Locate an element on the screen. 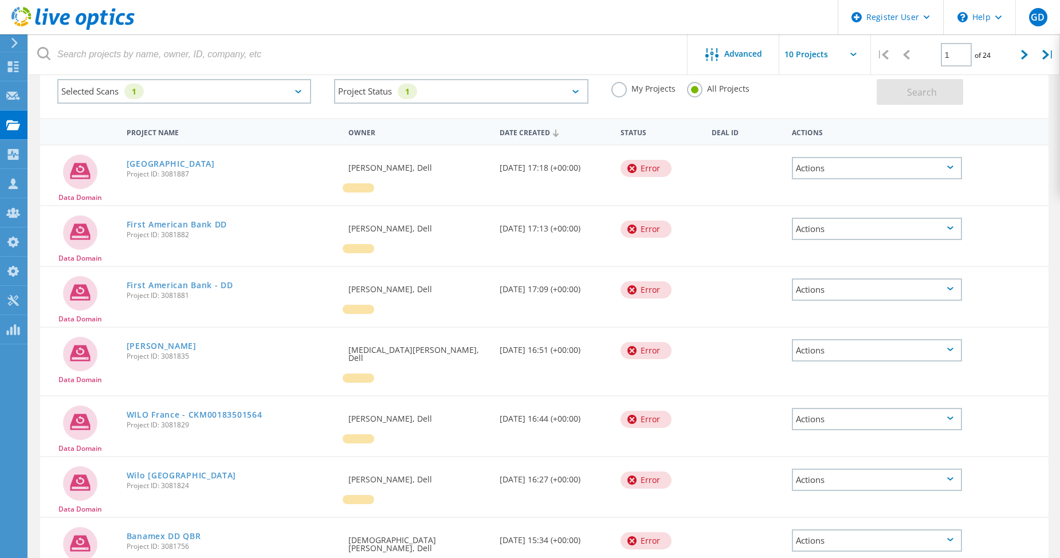 The image size is (1060, 558). svg: \n is located at coordinates (963, 17).